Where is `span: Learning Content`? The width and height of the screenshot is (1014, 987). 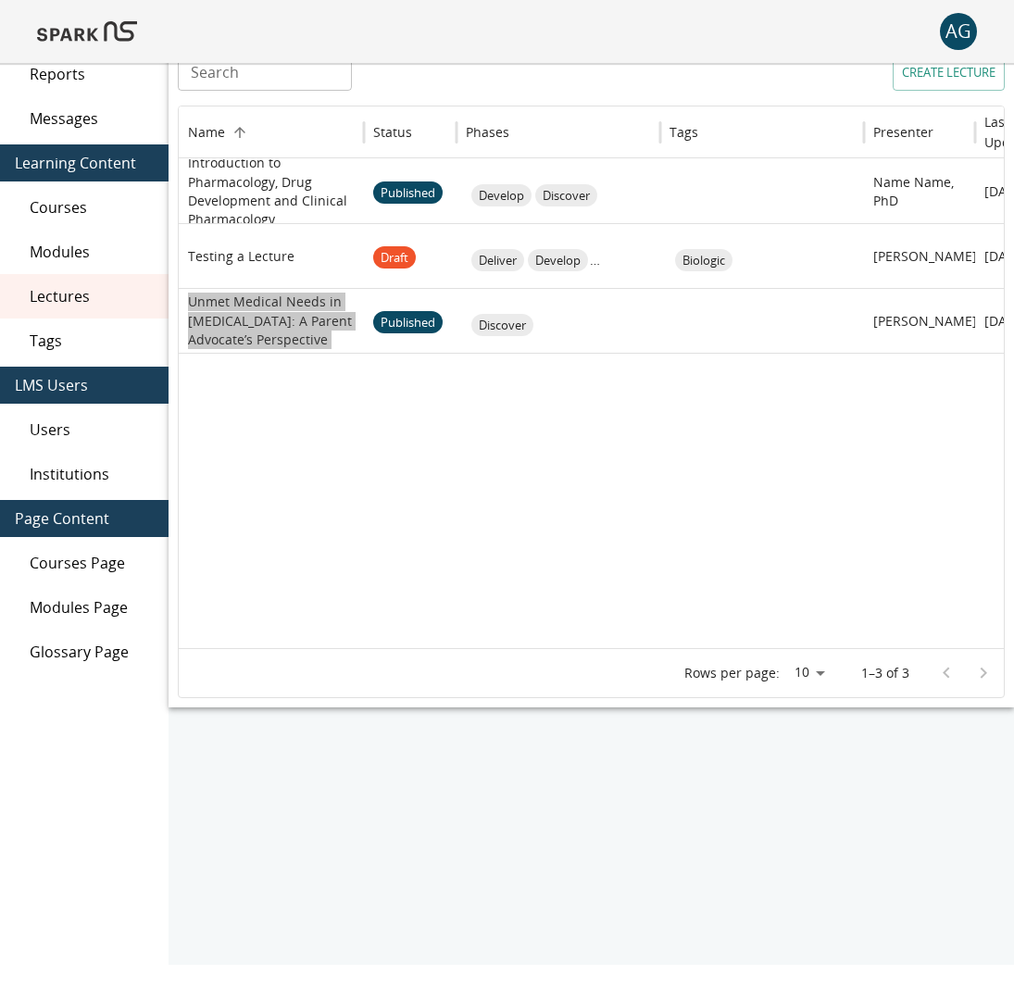
span: Learning Content is located at coordinates (84, 163).